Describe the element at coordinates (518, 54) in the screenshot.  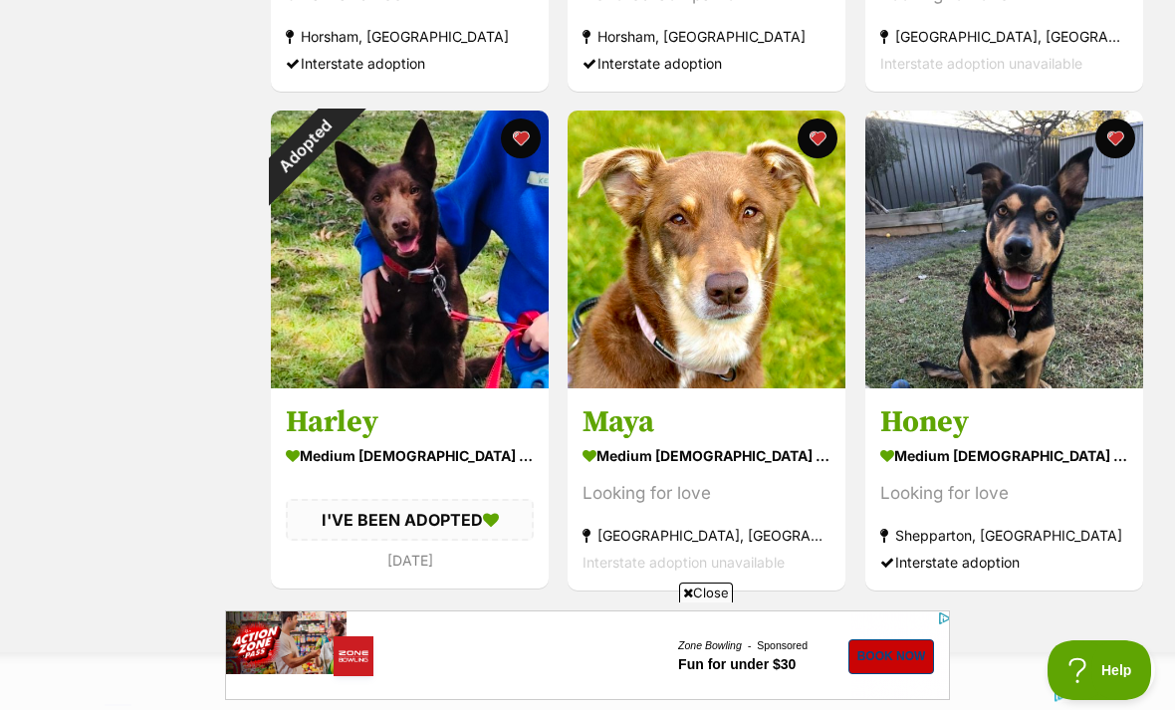
I see `span: Fun for under $30` at that location.